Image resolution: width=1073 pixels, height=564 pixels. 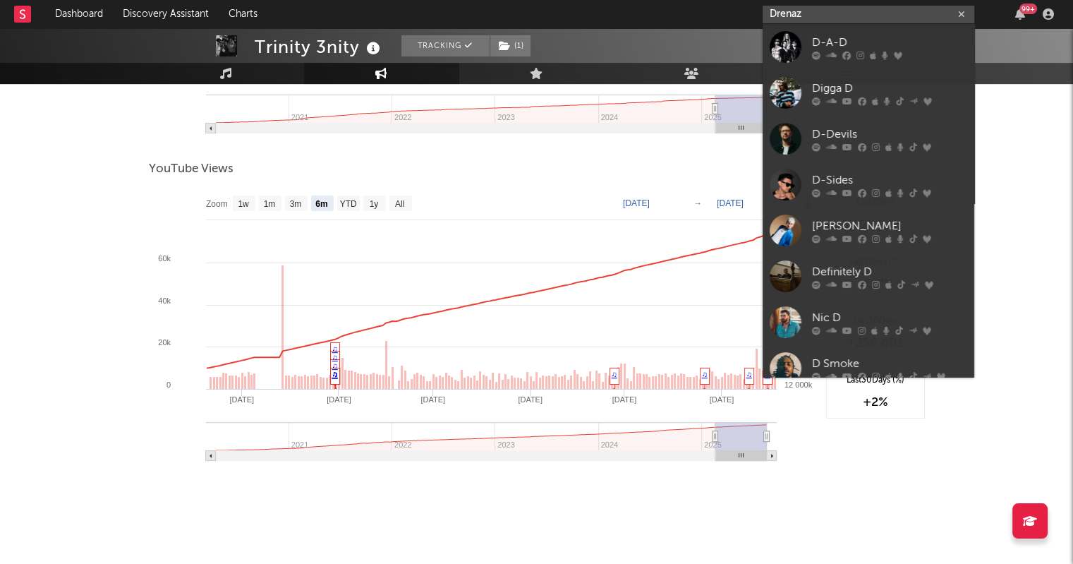 What do you see at coordinates (243, 204) in the screenshot?
I see `text: 1w` at bounding box center [243, 204].